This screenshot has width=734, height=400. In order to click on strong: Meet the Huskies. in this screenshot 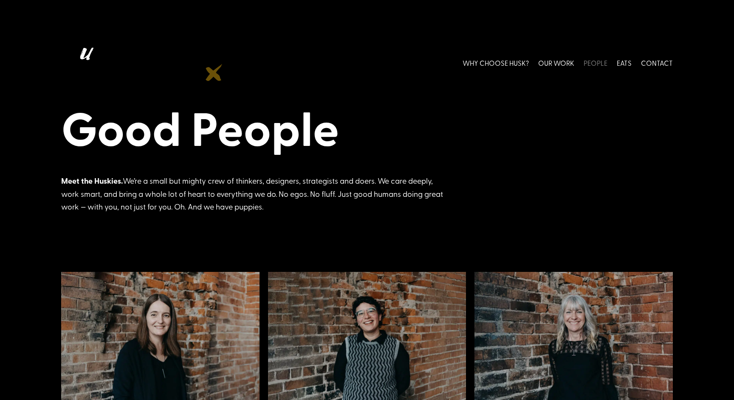, I will do `click(92, 181)`.